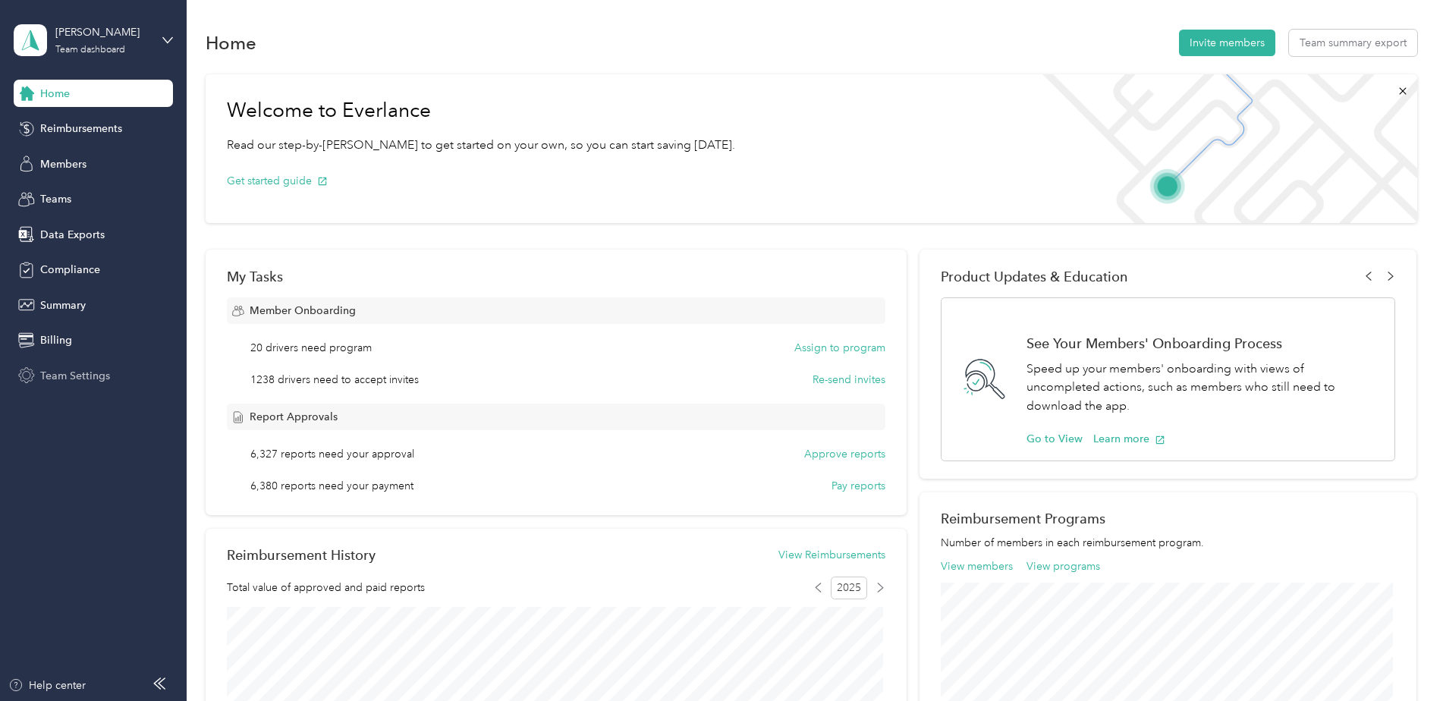 This screenshot has width=1443, height=701. What do you see at coordinates (1222, 149) in the screenshot?
I see `img: Welcome to everlance` at bounding box center [1222, 149].